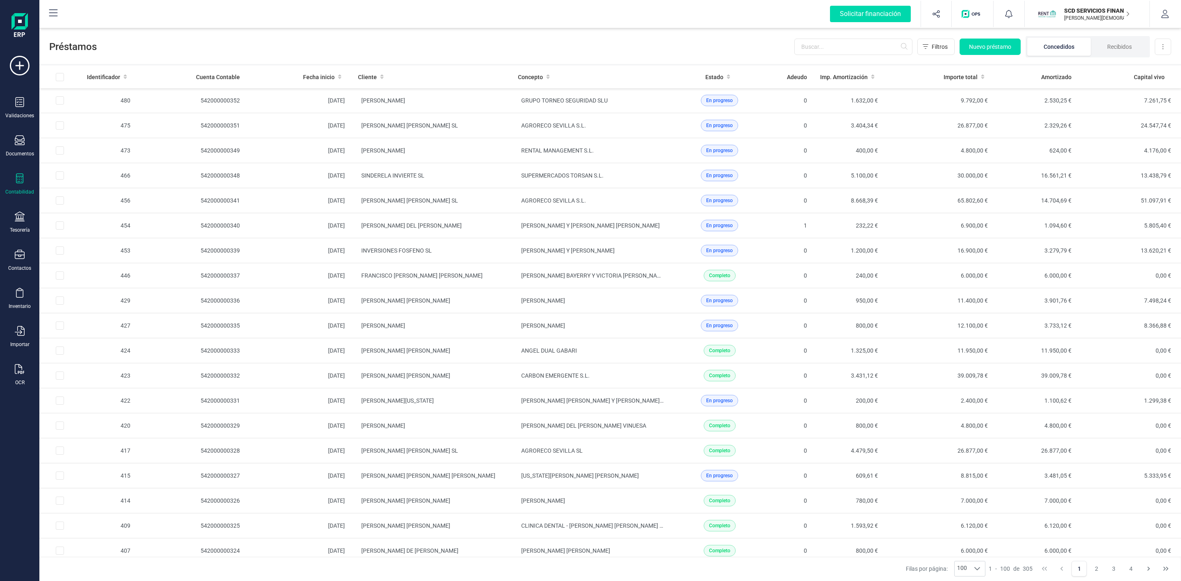  I want to click on input: Buscar..., so click(853, 47).